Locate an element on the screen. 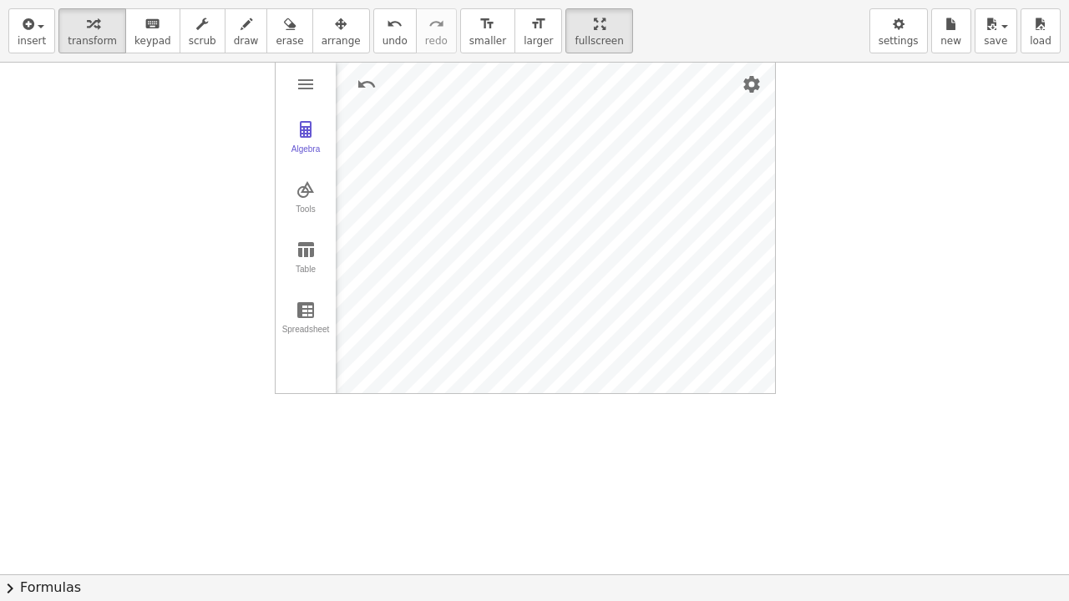  span: erase is located at coordinates (289, 41).